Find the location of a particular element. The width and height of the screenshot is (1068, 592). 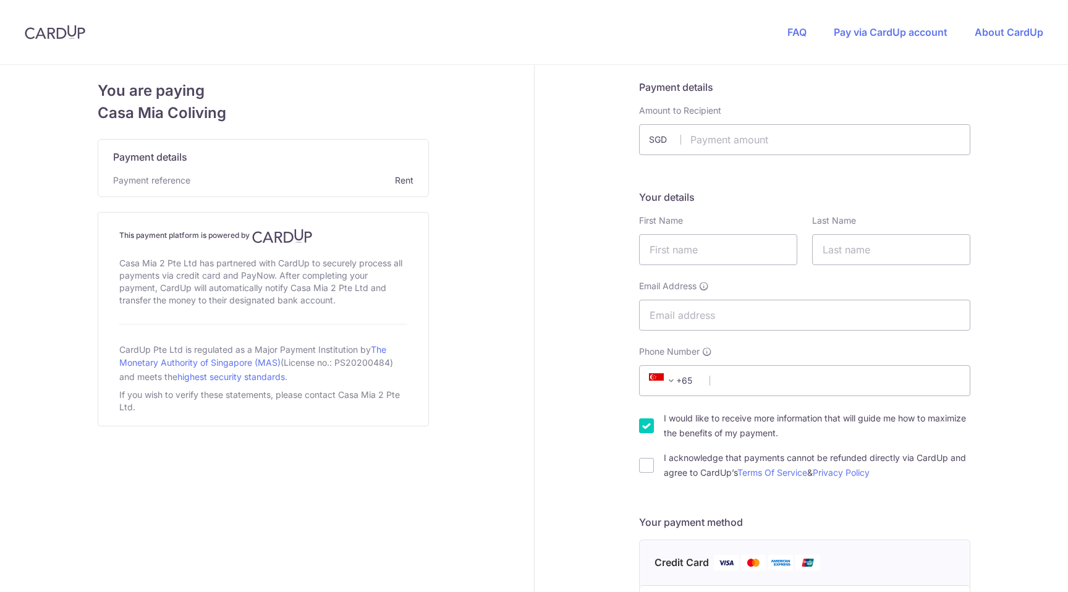

span: Email Address is located at coordinates (668, 286).